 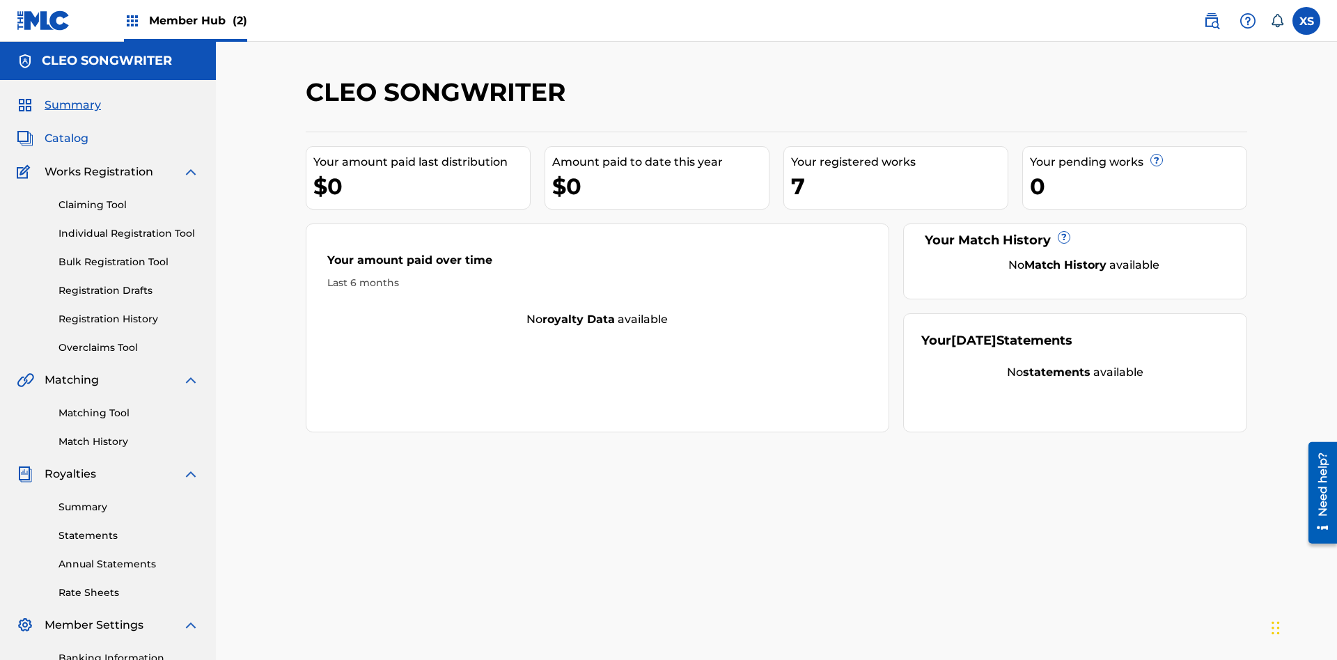 What do you see at coordinates (198, 20) in the screenshot?
I see `span: Member Hub` at bounding box center [198, 20].